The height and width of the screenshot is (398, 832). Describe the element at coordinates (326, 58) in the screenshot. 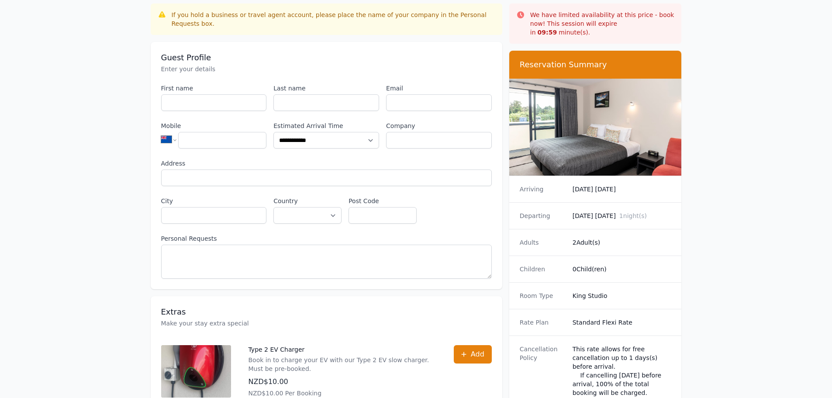

I see `h3: Guest Profile` at that location.